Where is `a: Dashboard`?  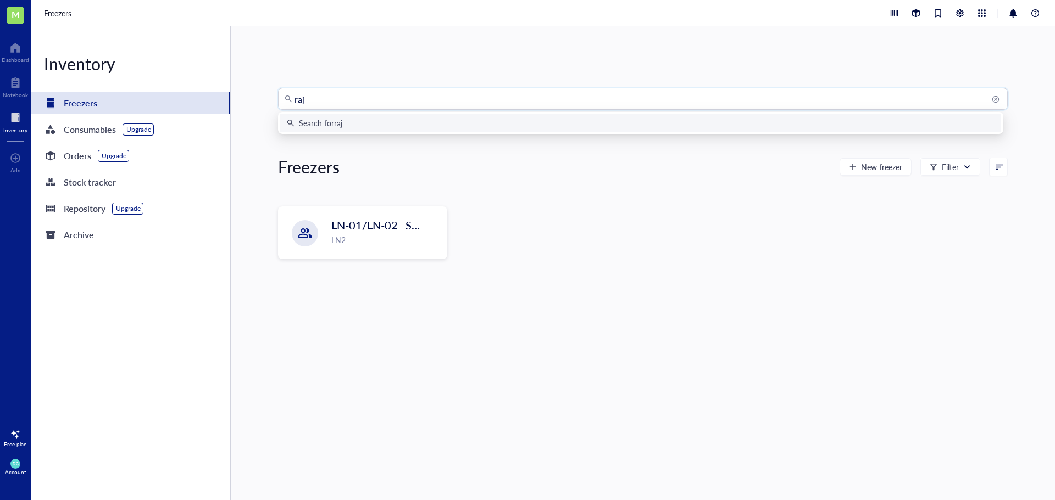
a: Dashboard is located at coordinates (15, 51).